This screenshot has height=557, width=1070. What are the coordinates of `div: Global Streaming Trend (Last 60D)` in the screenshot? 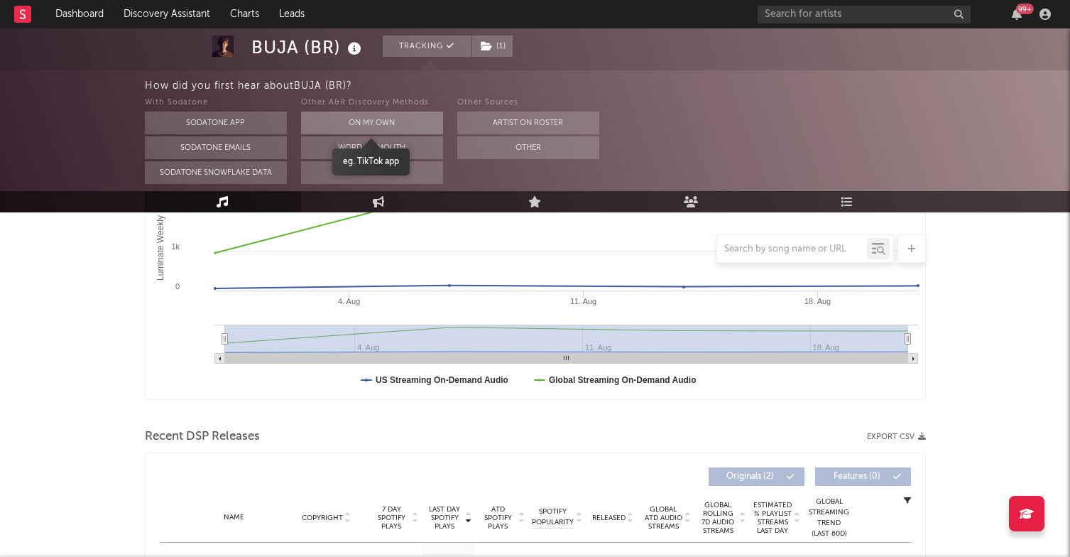 It's located at (830, 518).